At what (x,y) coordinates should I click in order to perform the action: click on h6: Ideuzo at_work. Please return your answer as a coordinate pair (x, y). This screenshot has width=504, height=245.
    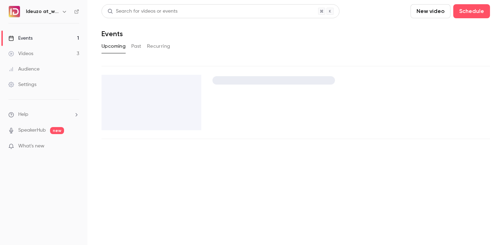
    Looking at the image, I should click on (42, 12).